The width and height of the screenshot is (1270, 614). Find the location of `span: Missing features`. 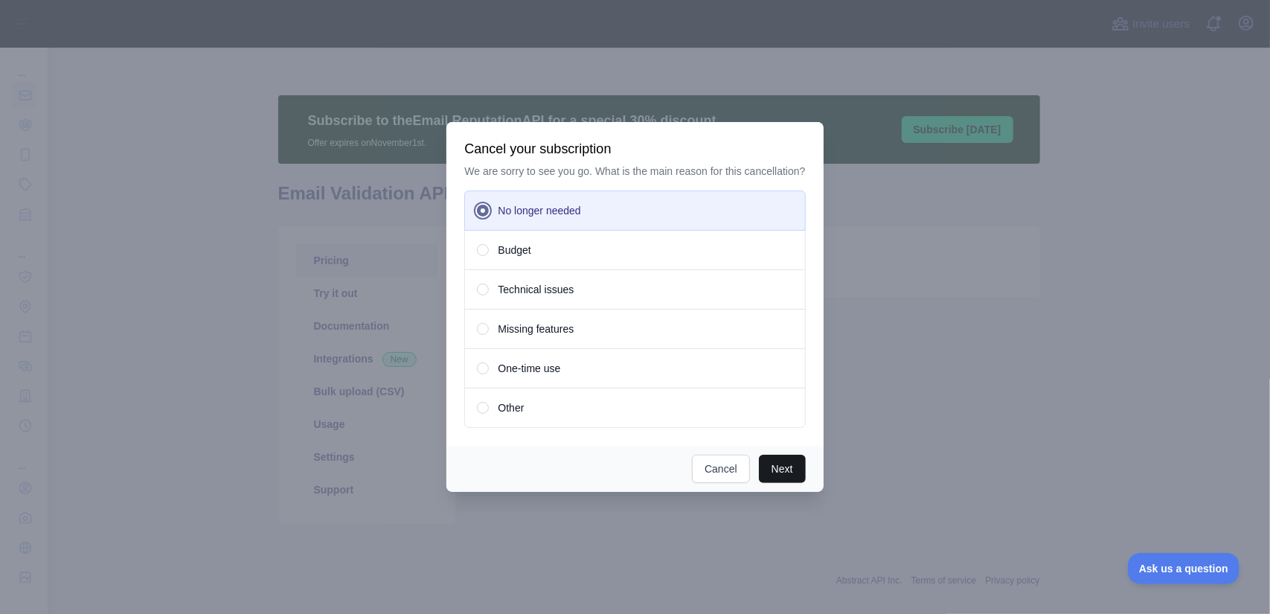

span: Missing features is located at coordinates (536, 329).